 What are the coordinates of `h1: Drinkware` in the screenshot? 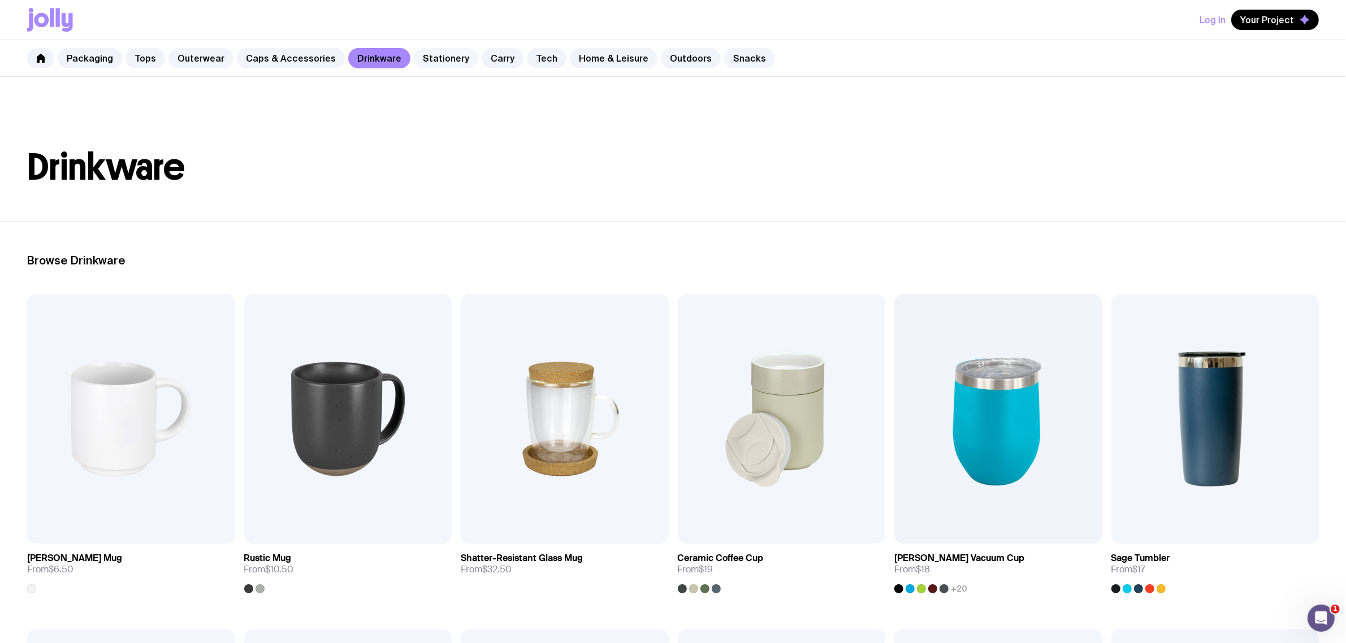 It's located at (672, 167).